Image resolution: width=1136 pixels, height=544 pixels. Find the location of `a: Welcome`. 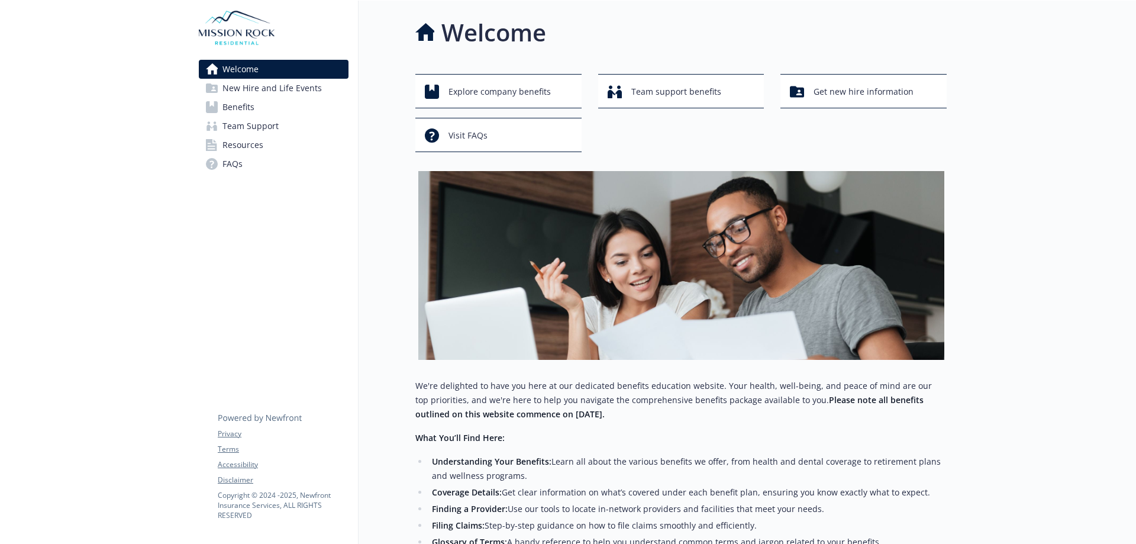

a: Welcome is located at coordinates (273, 69).